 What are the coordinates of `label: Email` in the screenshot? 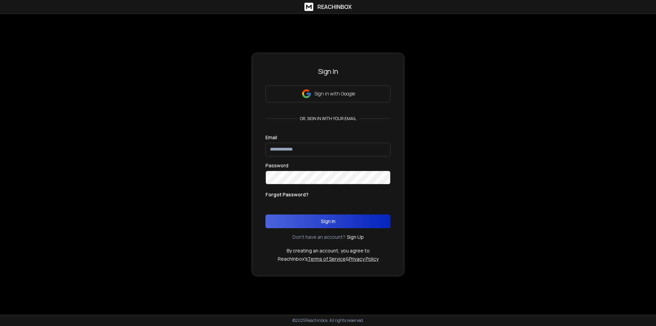 It's located at (271, 137).